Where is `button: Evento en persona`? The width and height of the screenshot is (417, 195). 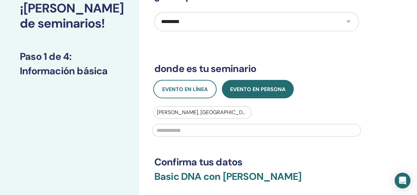
button: Evento en persona is located at coordinates (258, 89).